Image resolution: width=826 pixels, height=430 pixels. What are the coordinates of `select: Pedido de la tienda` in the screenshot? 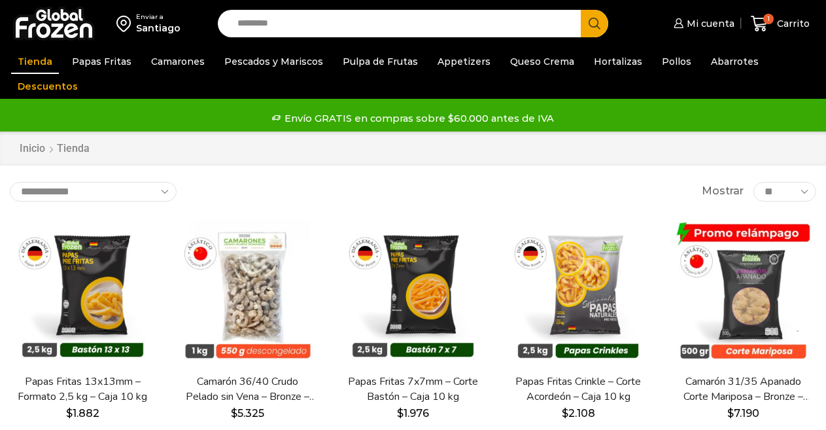 It's located at (93, 192).